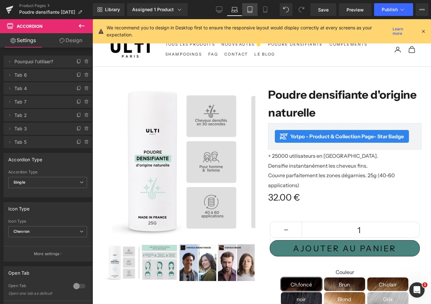 The height and width of the screenshot is (304, 431). What do you see at coordinates (112, 10) in the screenshot?
I see `span: Library` at bounding box center [112, 10].